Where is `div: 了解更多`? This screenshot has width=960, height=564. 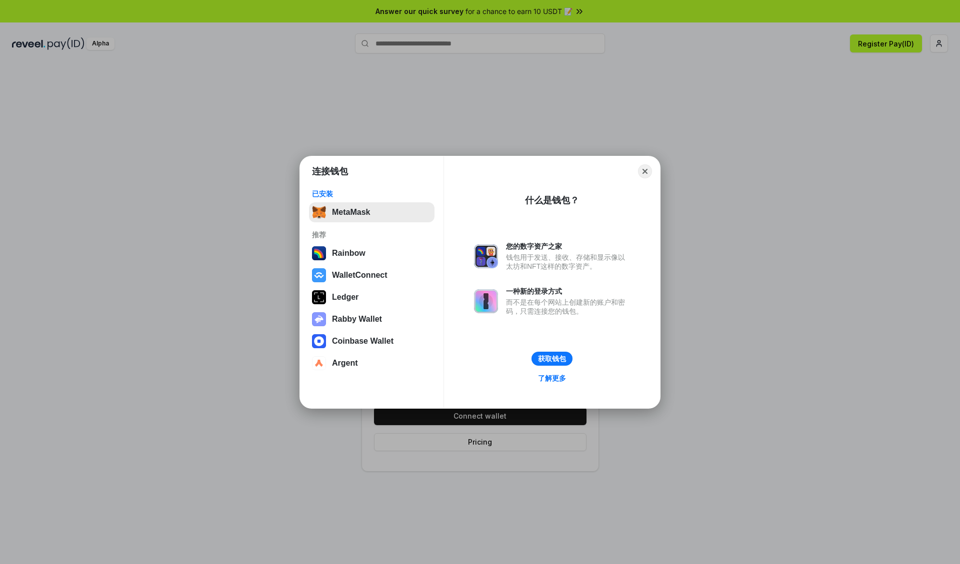 div: 了解更多 is located at coordinates (552, 378).